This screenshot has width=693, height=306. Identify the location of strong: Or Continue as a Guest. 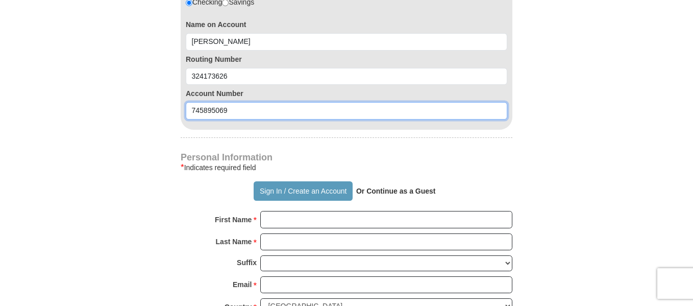
(396, 191).